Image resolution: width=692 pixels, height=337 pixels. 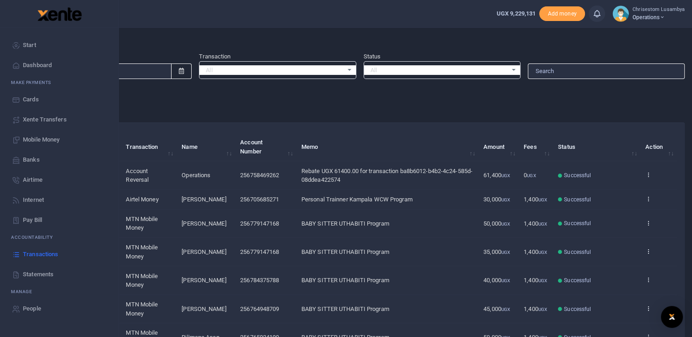 I want to click on span: Start, so click(x=29, y=45).